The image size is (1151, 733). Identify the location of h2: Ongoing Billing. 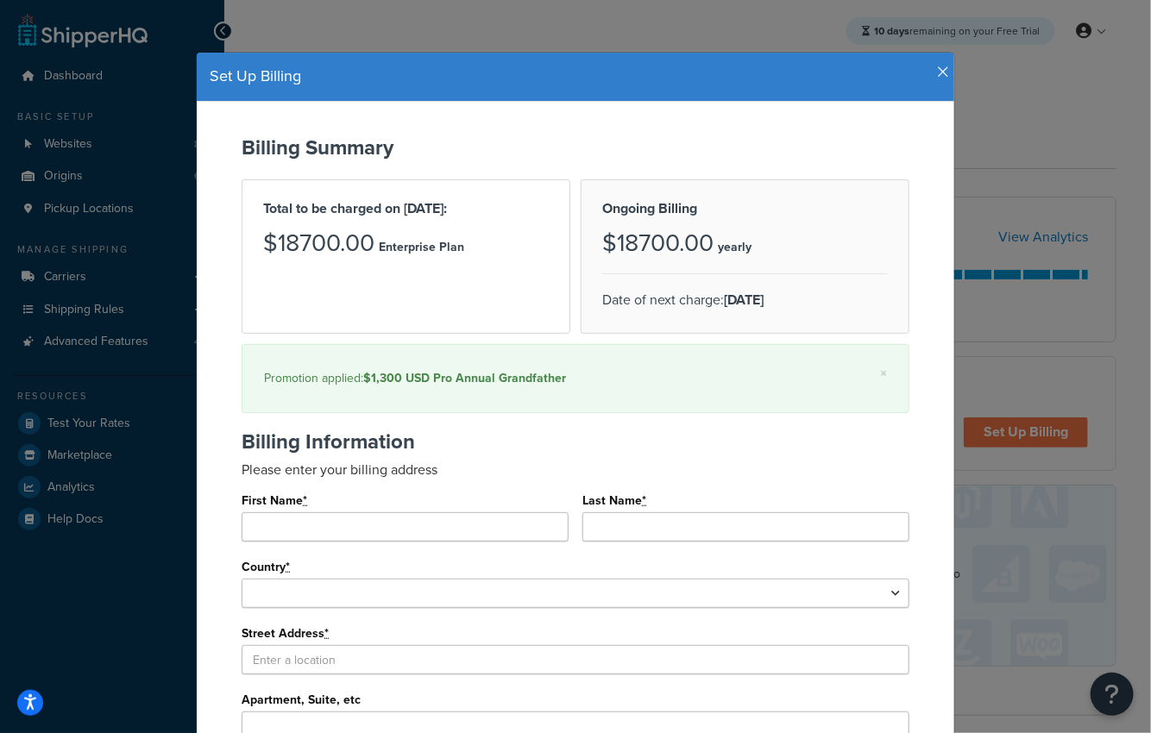
(744, 209).